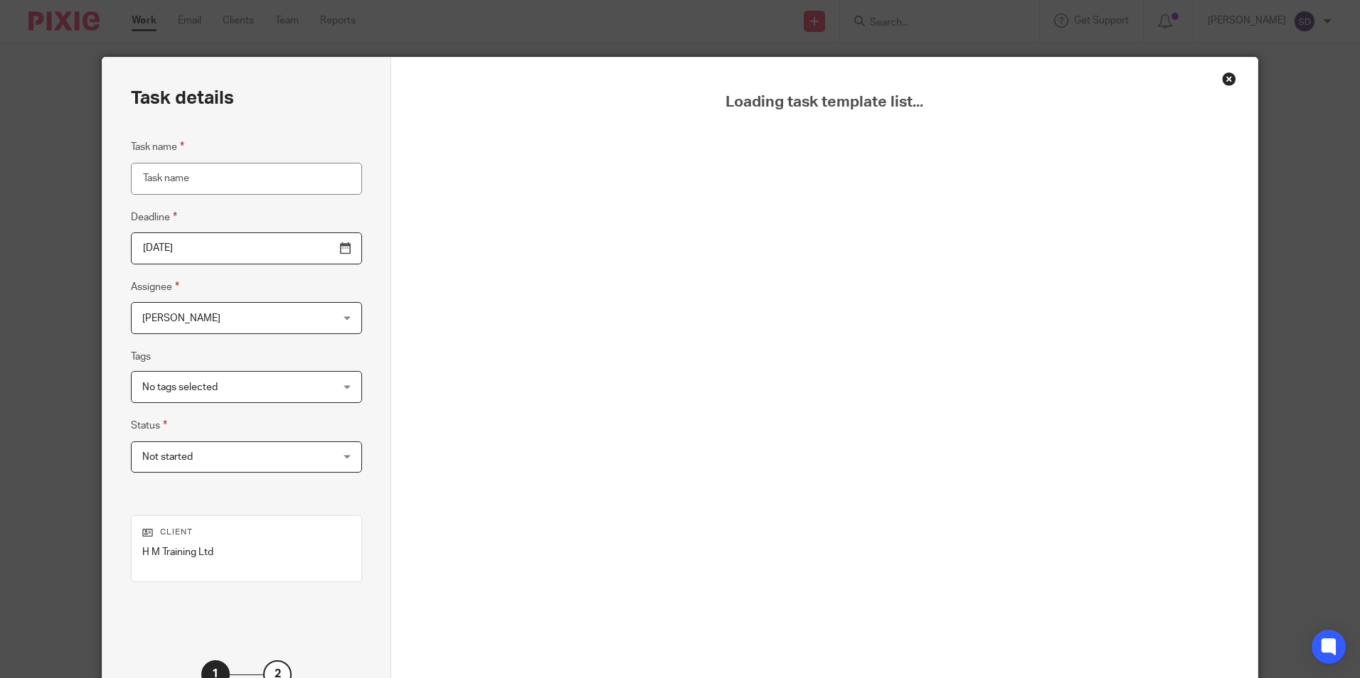  What do you see at coordinates (154, 217) in the screenshot?
I see `label: Deadline` at bounding box center [154, 217].